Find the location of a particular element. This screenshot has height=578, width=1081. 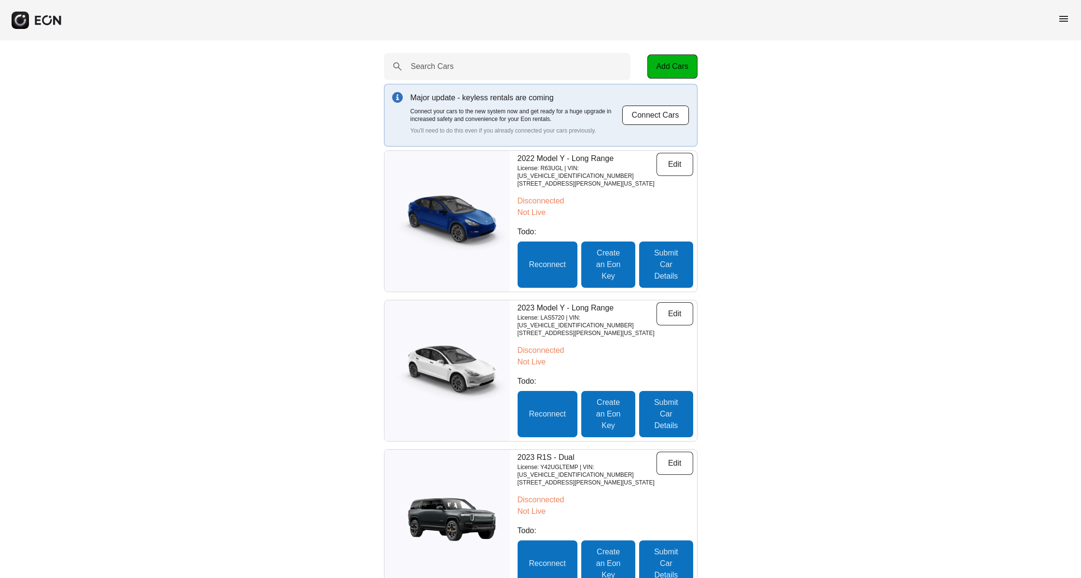

p: Connect your cars to the new system now and get ready for a huge upgrade in increased safety and ... is located at coordinates (516, 115).